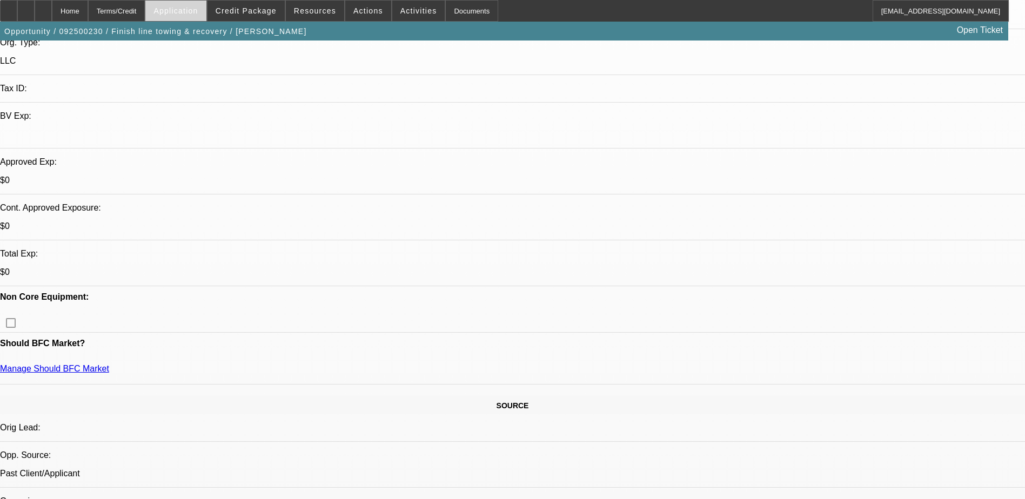 Image resolution: width=1025 pixels, height=499 pixels. Describe the element at coordinates (513, 406) in the screenshot. I see `span: SOURCE` at that location.